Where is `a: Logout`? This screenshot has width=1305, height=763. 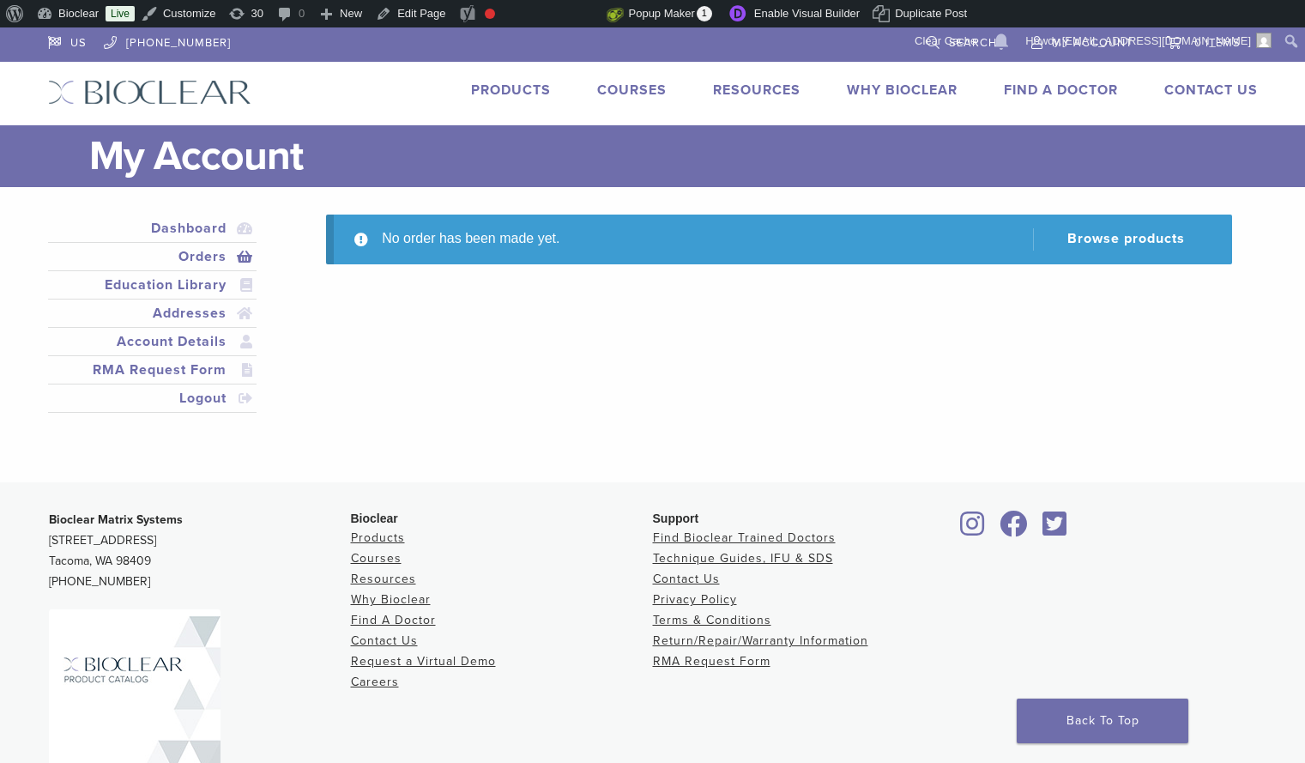
a: Logout is located at coordinates (153, 398).